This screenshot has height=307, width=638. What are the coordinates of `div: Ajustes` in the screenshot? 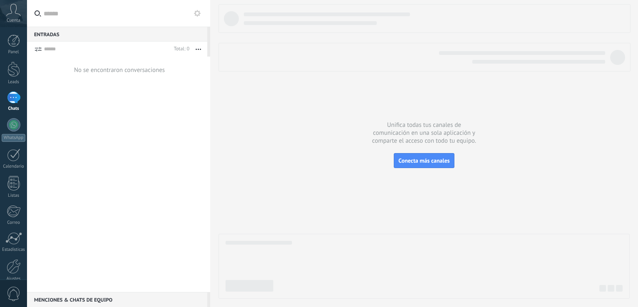 It's located at (14, 278).